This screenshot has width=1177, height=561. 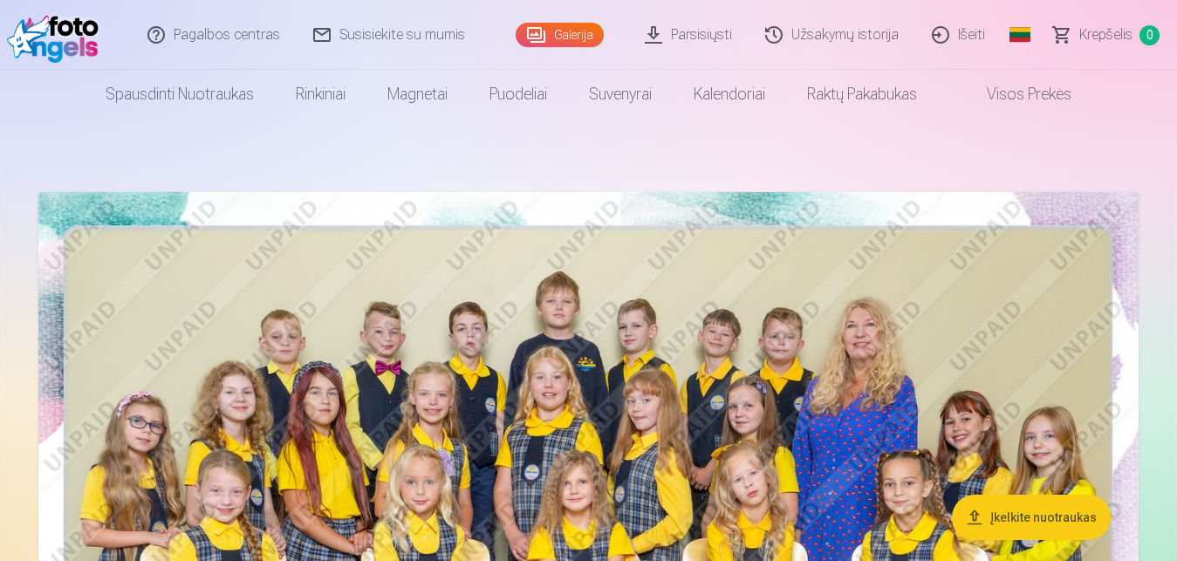 What do you see at coordinates (417, 94) in the screenshot?
I see `a: Magnetai` at bounding box center [417, 94].